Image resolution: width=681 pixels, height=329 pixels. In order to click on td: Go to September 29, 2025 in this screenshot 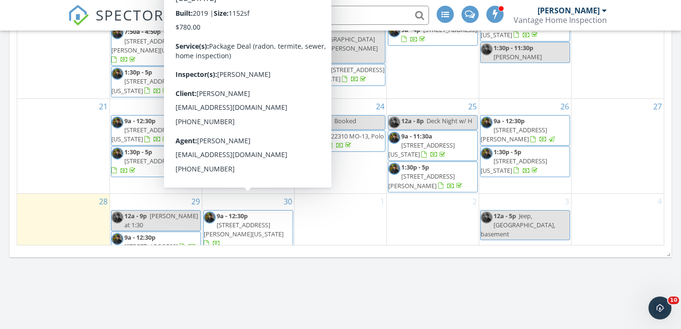, I will do `click(155, 224)`.